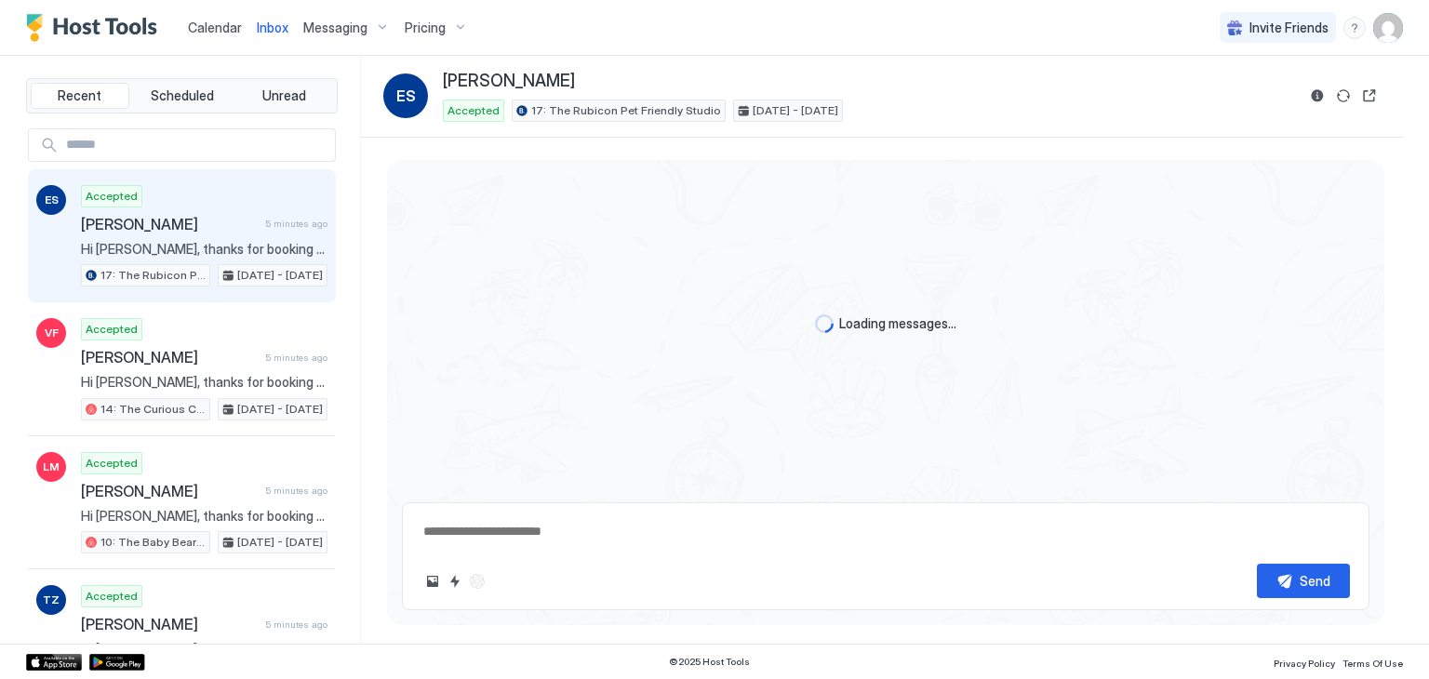  Describe the element at coordinates (1315, 581) in the screenshot. I see `div: Send` at that location.